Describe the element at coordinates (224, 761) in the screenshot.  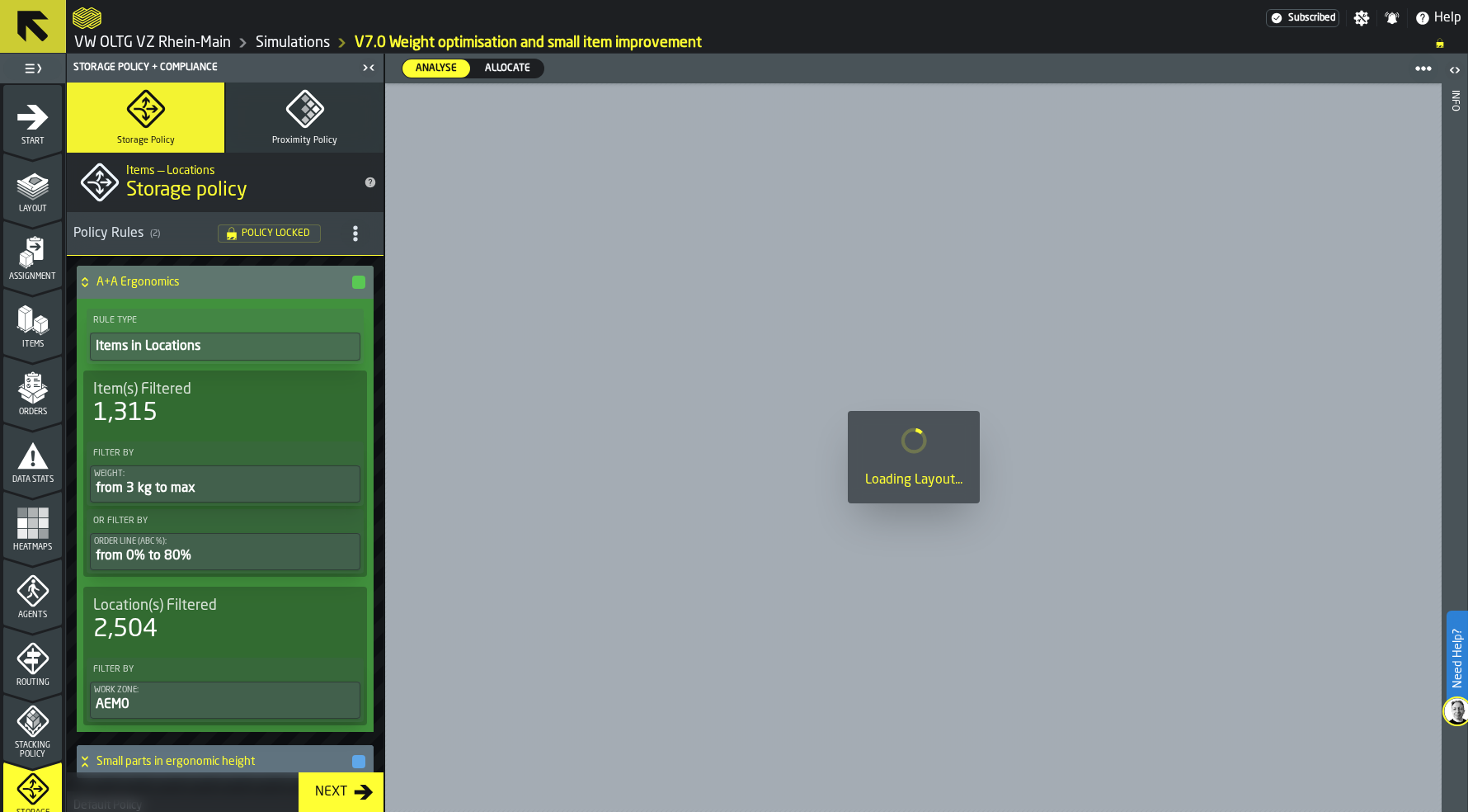
I see `h4: Small parts in ergonomic height` at that location.